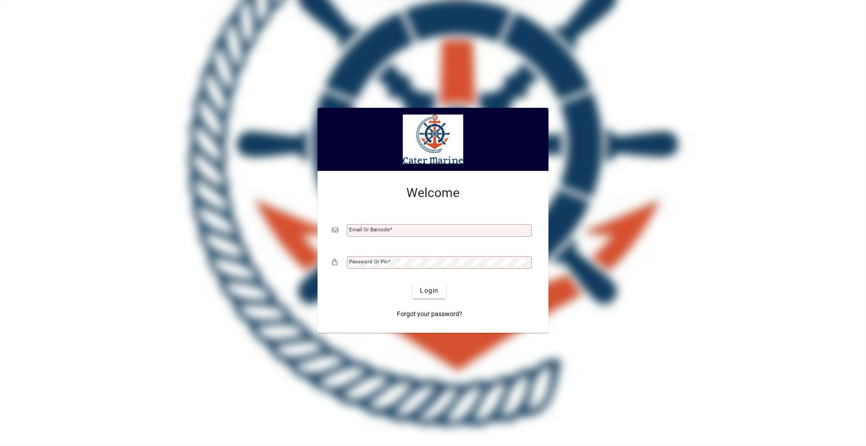 Image resolution: width=866 pixels, height=446 pixels. Describe the element at coordinates (369, 230) in the screenshot. I see `mat-label: Email or Barcode` at that location.